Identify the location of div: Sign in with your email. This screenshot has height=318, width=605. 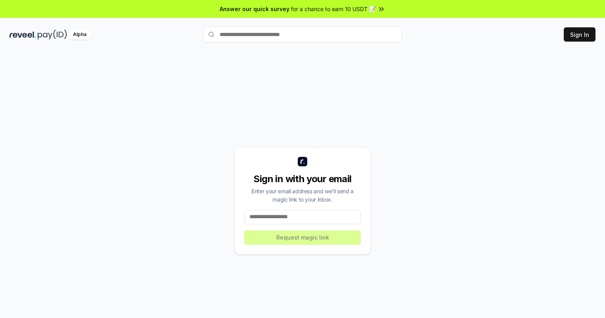
(303, 179).